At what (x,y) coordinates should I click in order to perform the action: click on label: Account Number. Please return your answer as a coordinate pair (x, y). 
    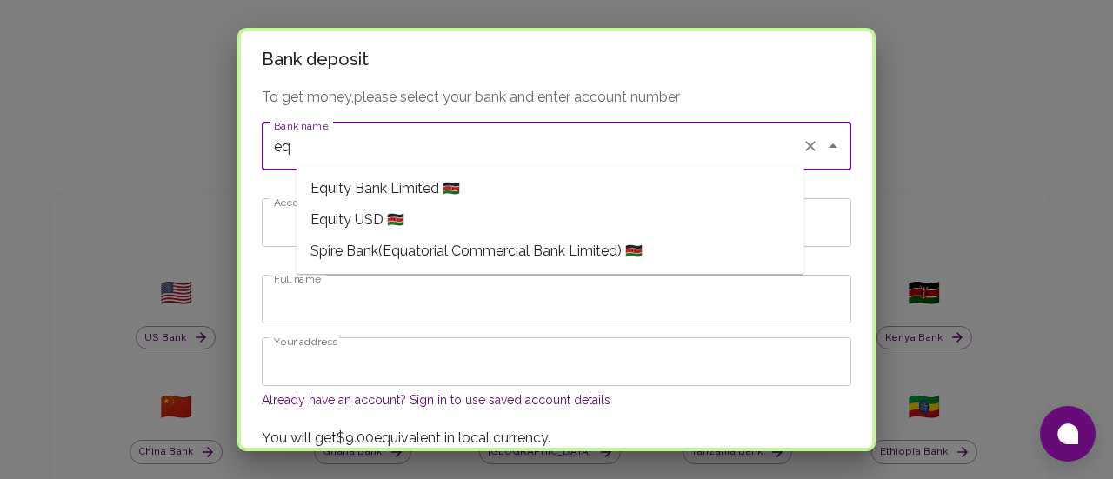
    Looking at the image, I should click on (315, 202).